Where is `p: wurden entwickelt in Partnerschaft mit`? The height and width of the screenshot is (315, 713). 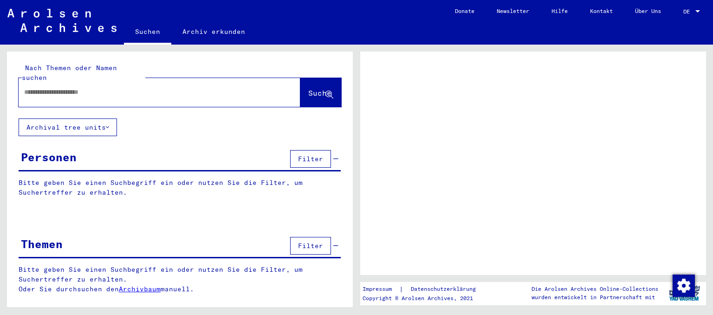
p: wurden entwickelt in Partnerschaft mit is located at coordinates (595, 297).